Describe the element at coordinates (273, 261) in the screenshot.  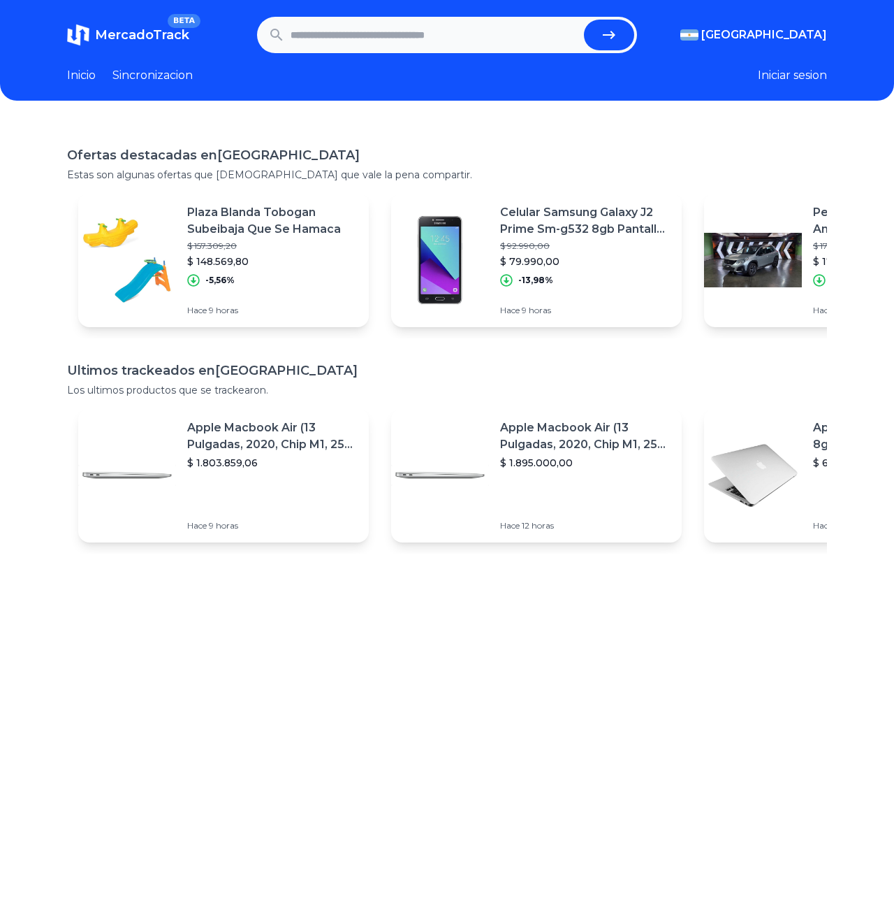
I see `p: $ 148.569,80` at that location.